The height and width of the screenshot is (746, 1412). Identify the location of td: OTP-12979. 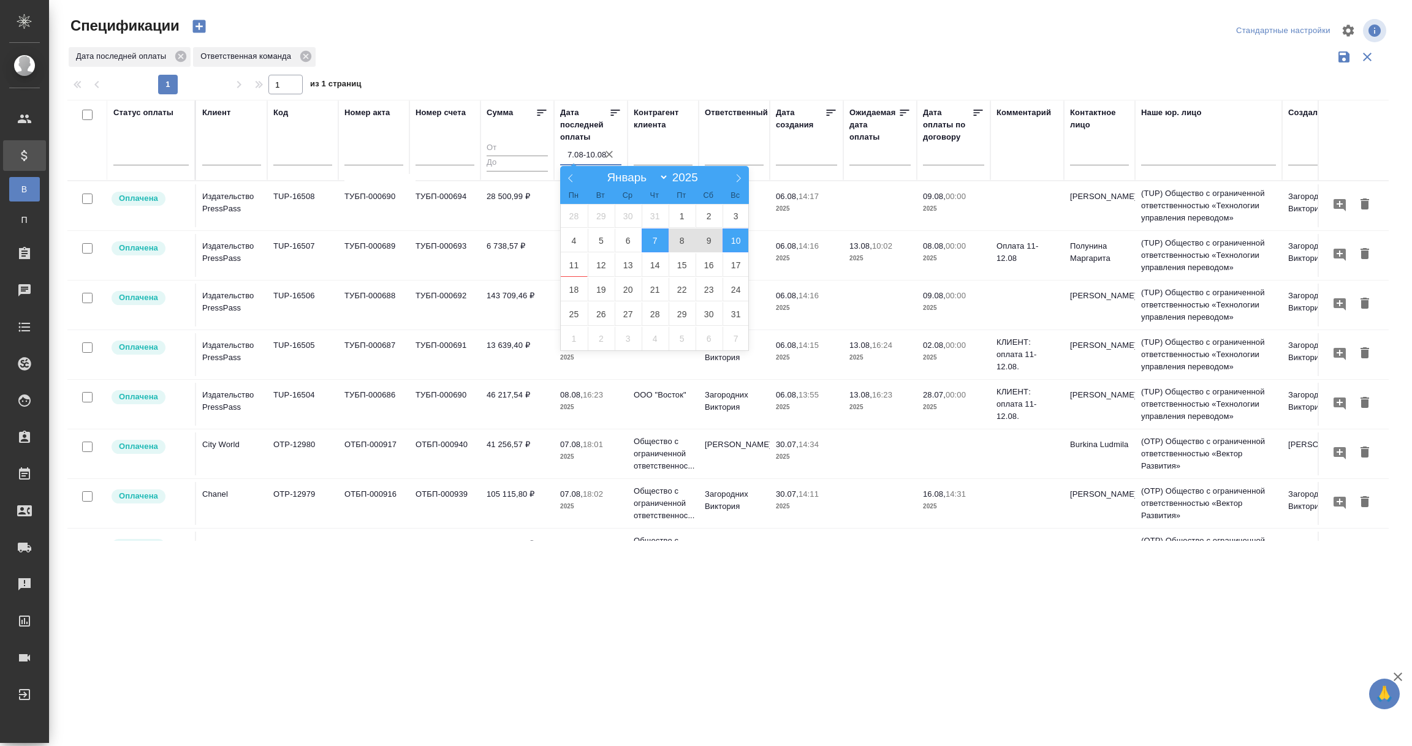
(303, 504).